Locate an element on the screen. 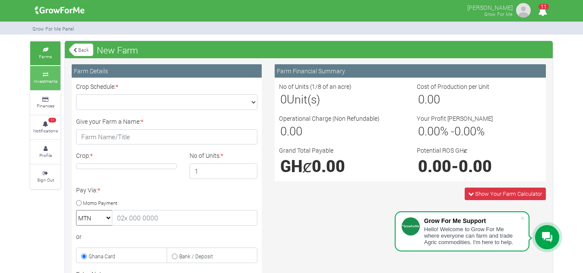 The width and height of the screenshot is (583, 273). span: Show Your Farm Calculator is located at coordinates (508, 194).